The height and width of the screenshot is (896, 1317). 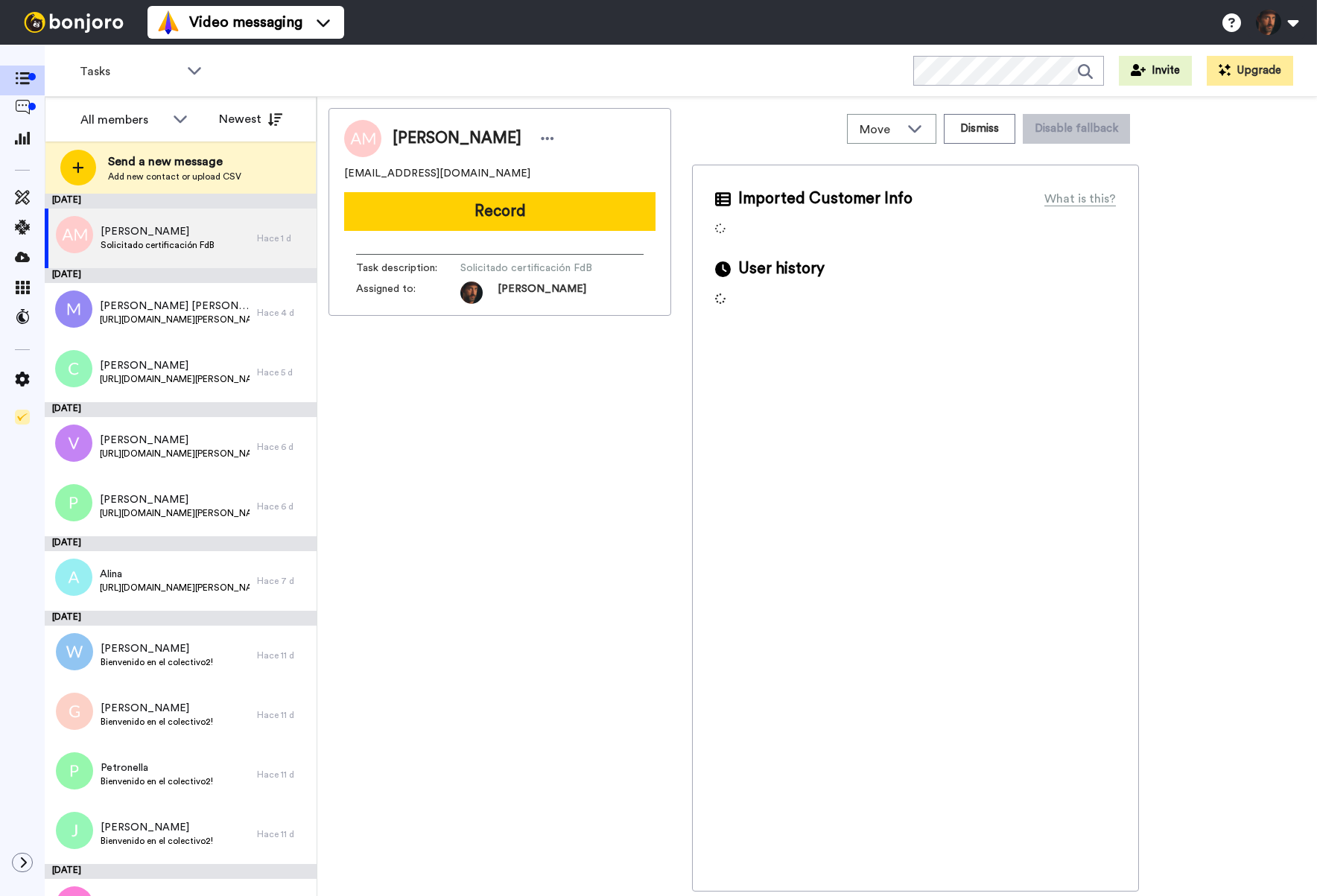 What do you see at coordinates (283, 239) in the screenshot?
I see `div: Hace 1 d` at bounding box center [283, 239].